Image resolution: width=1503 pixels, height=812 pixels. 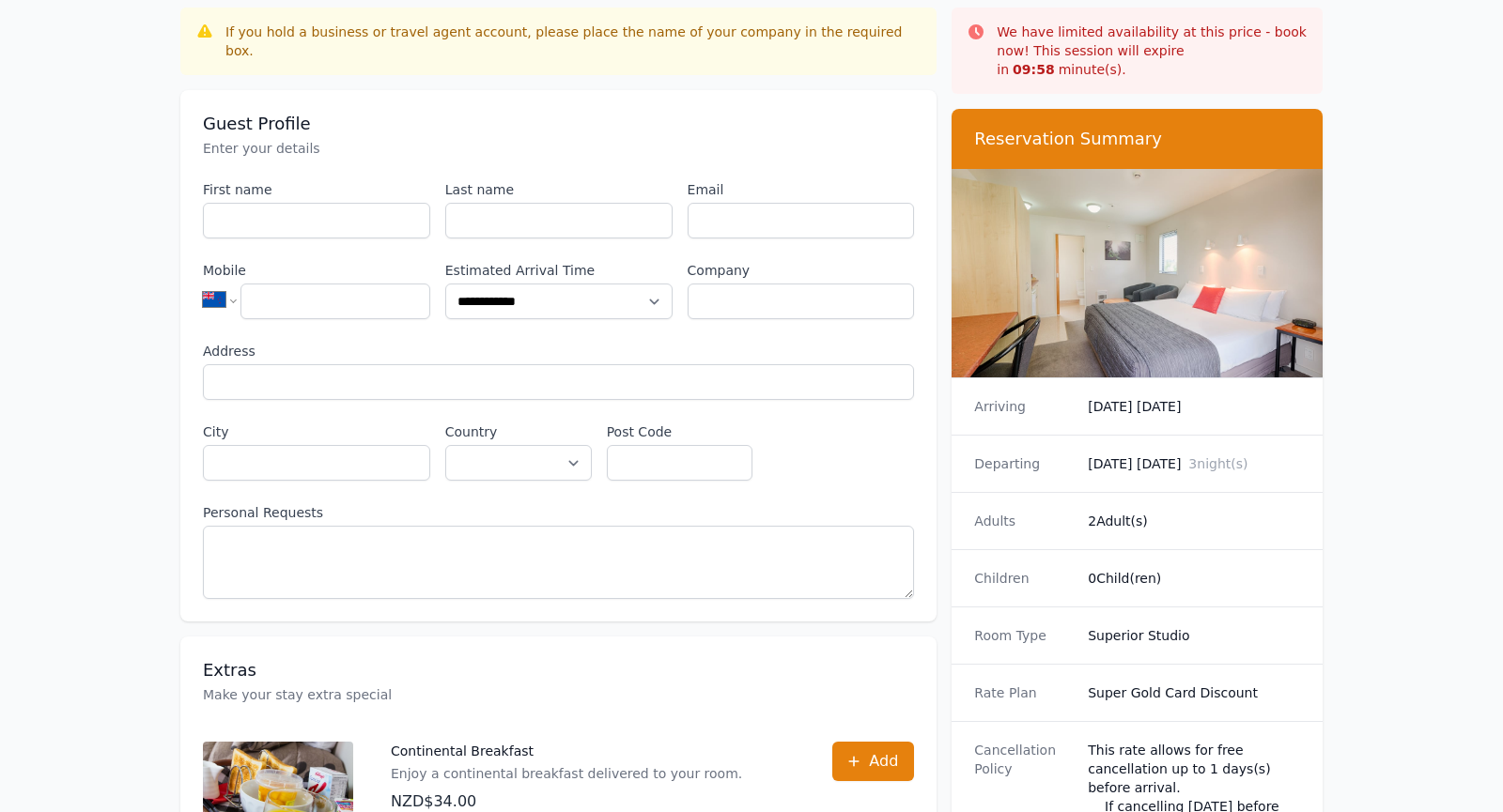 I want to click on p: We have limited availability at this price - book now! This session will expire in minute(s)., so click(x=1151, y=51).